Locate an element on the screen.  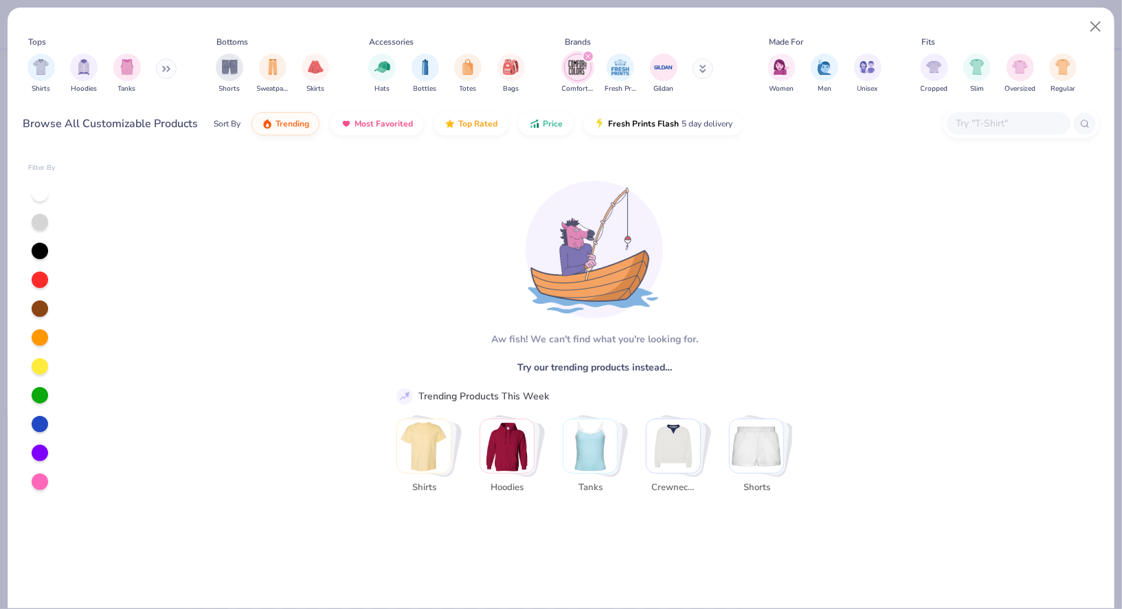
div: Tops is located at coordinates (37, 42).